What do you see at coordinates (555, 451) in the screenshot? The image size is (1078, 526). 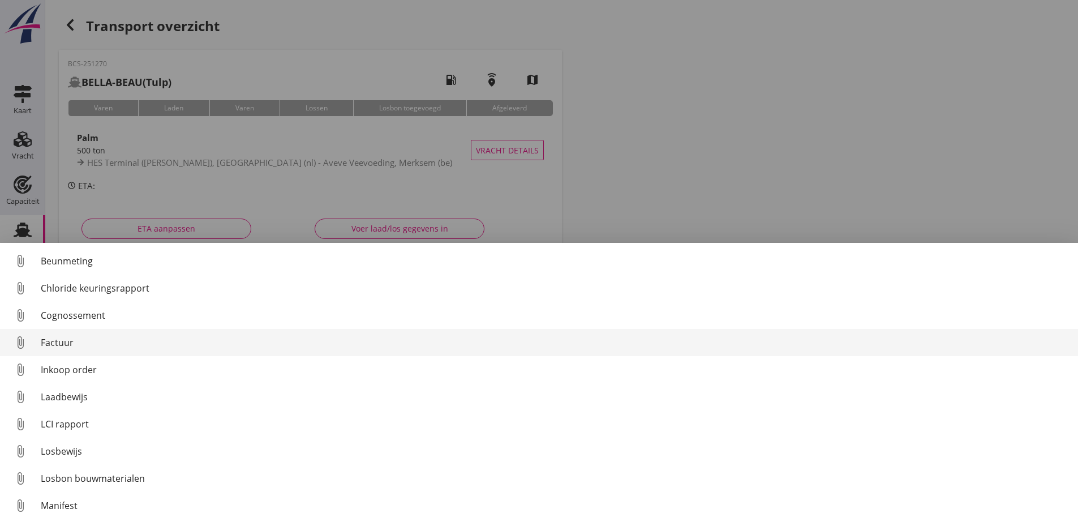 I see `div: Losbewijs` at bounding box center [555, 451].